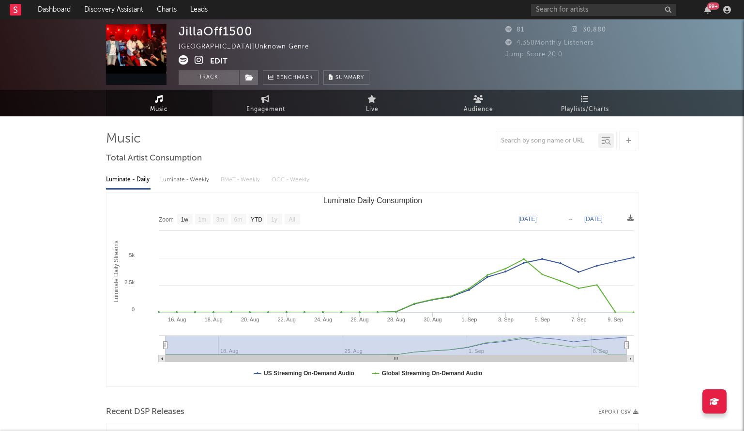 Image resolution: width=744 pixels, height=431 pixels. What do you see at coordinates (292, 219) in the screenshot?
I see `text: All` at bounding box center [292, 219].